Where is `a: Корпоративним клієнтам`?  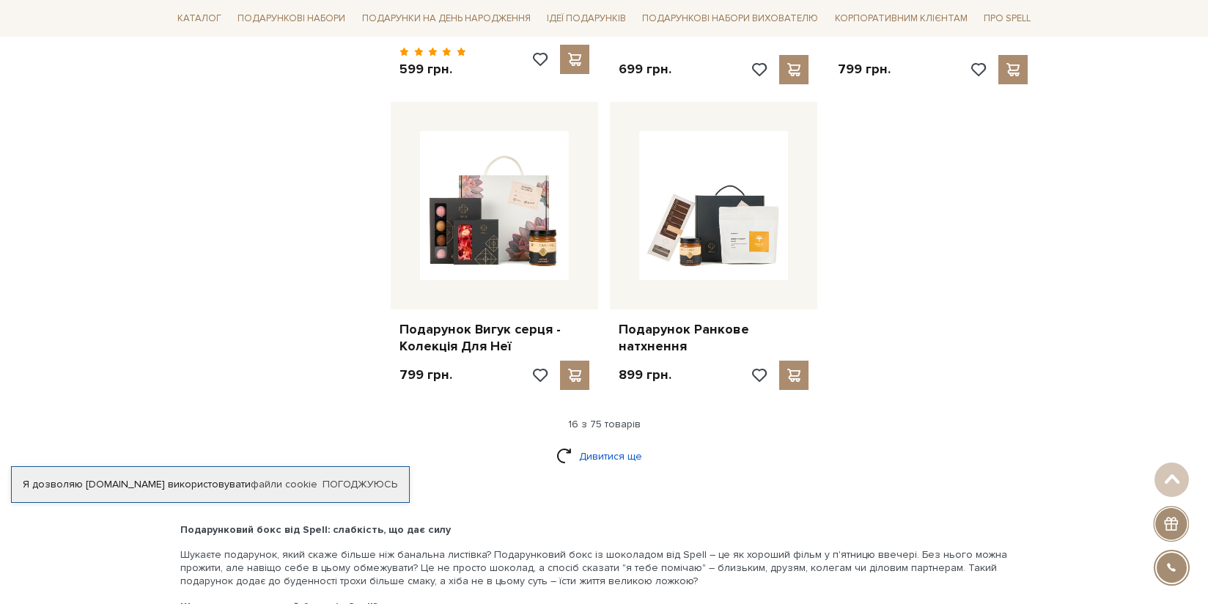 a: Корпоративним клієнтам is located at coordinates (901, 18).